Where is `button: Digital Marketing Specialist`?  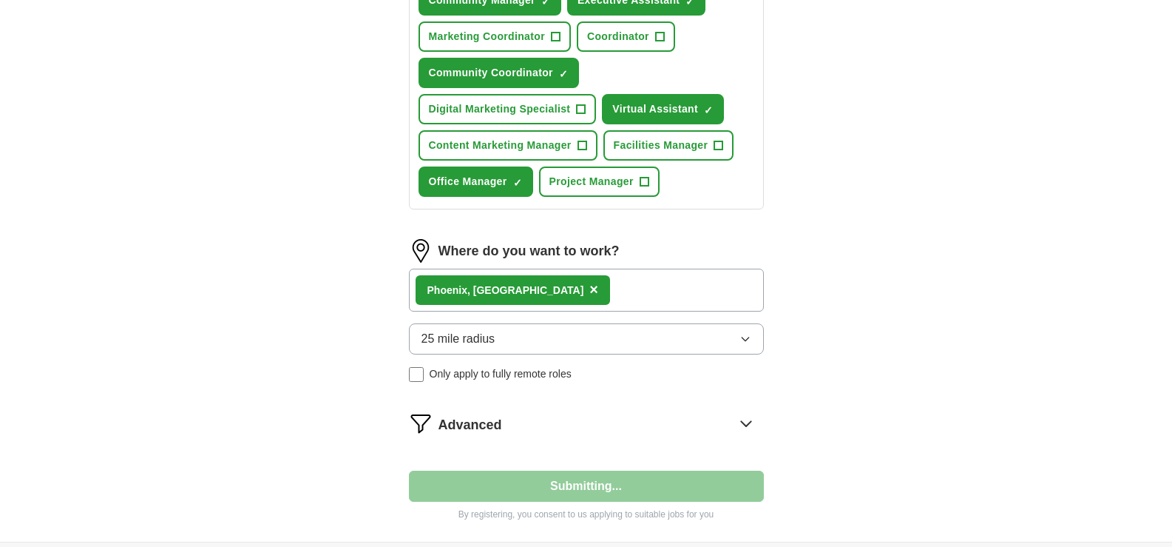 button: Digital Marketing Specialist is located at coordinates (507, 109).